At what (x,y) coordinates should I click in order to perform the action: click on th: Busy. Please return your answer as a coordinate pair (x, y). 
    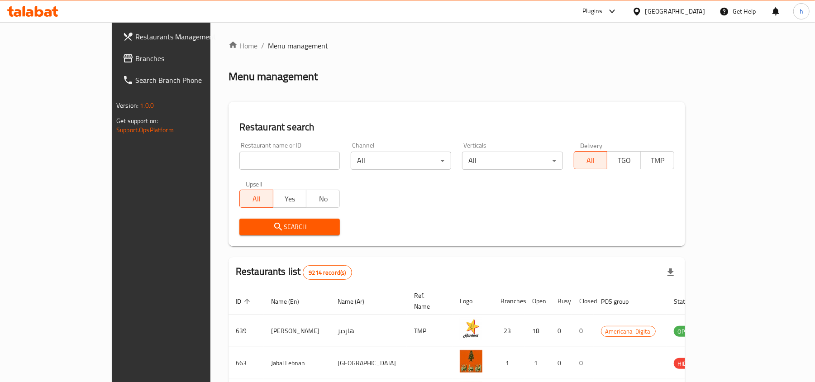
    Looking at the image, I should click on (561, 301).